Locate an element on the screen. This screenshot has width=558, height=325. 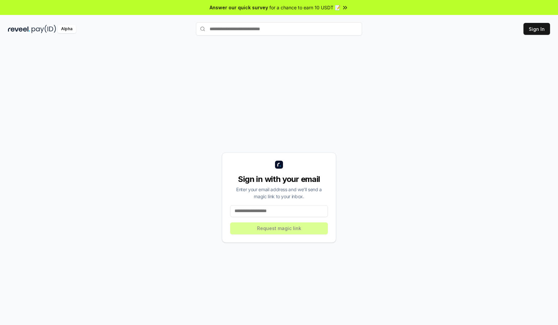
img: reveel_dark is located at coordinates (19, 29).